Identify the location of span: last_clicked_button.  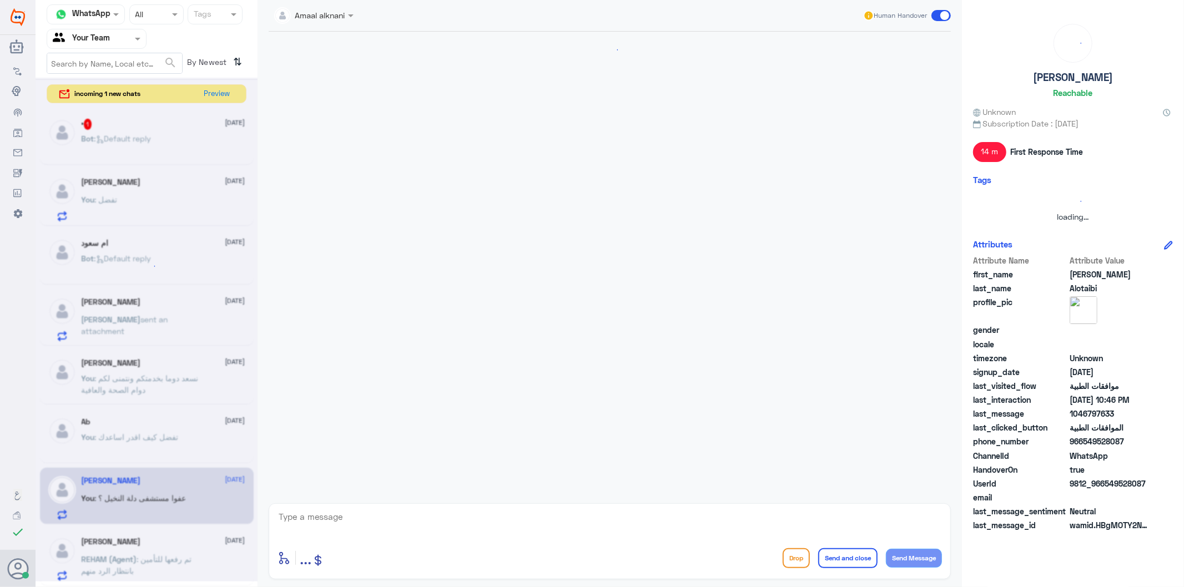
(1020, 427).